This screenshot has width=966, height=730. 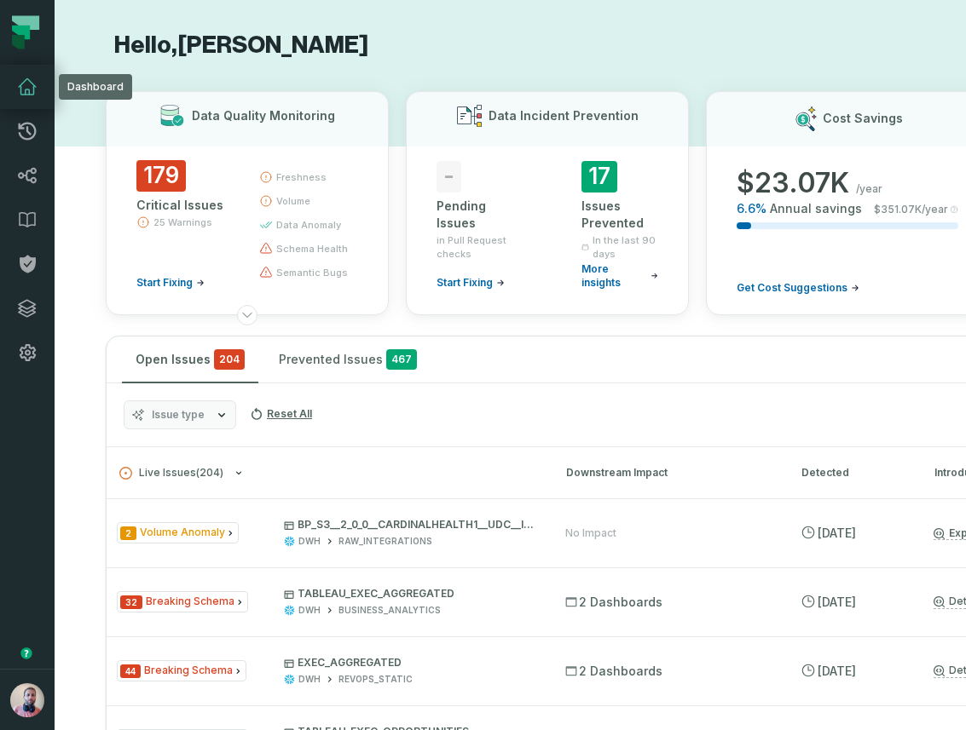 I want to click on div: REVOPS_STATIC, so click(x=375, y=679).